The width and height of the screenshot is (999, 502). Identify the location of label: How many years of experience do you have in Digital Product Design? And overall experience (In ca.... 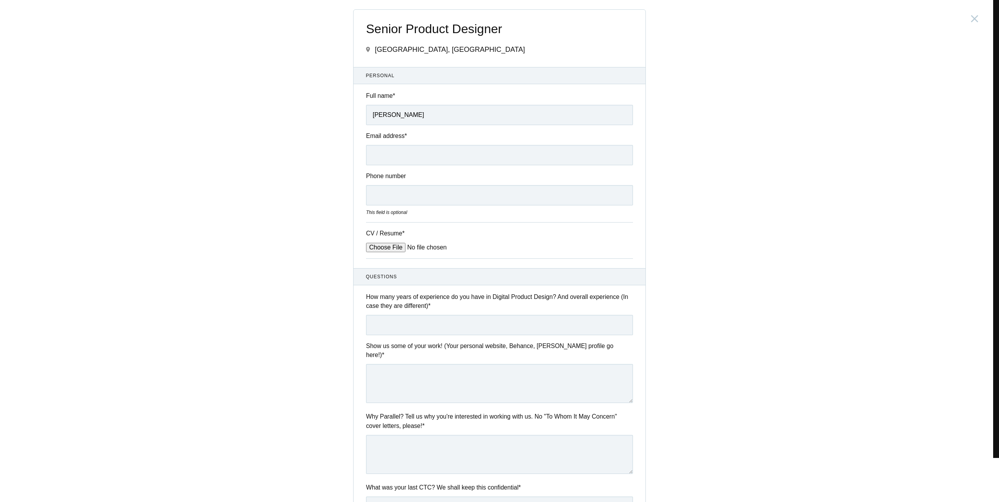
(499, 302).